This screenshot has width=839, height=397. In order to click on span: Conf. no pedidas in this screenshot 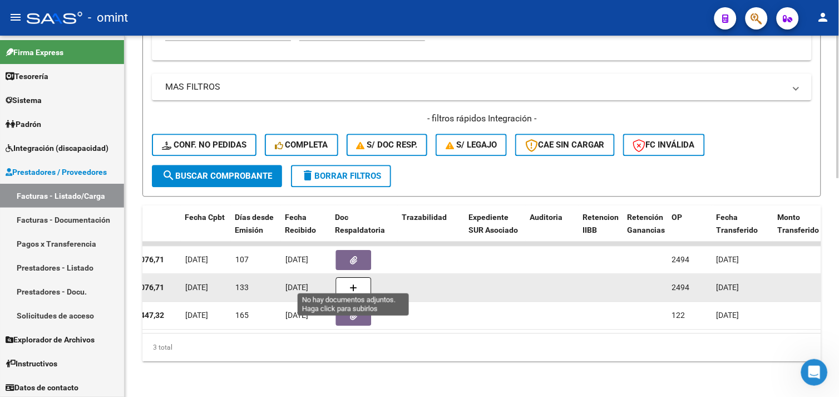, I will do `click(204, 145)`.